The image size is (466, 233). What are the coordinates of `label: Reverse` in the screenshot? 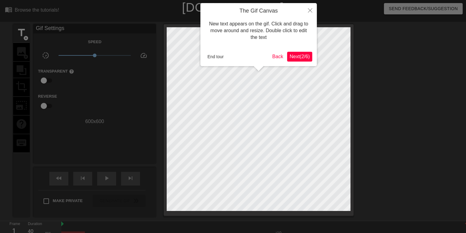 It's located at (48, 97).